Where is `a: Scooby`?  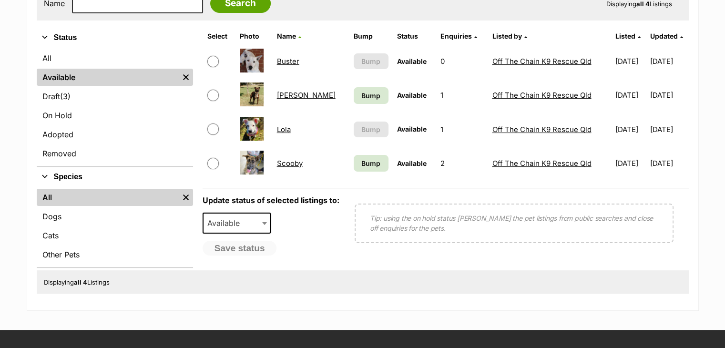
a: Scooby is located at coordinates (290, 163).